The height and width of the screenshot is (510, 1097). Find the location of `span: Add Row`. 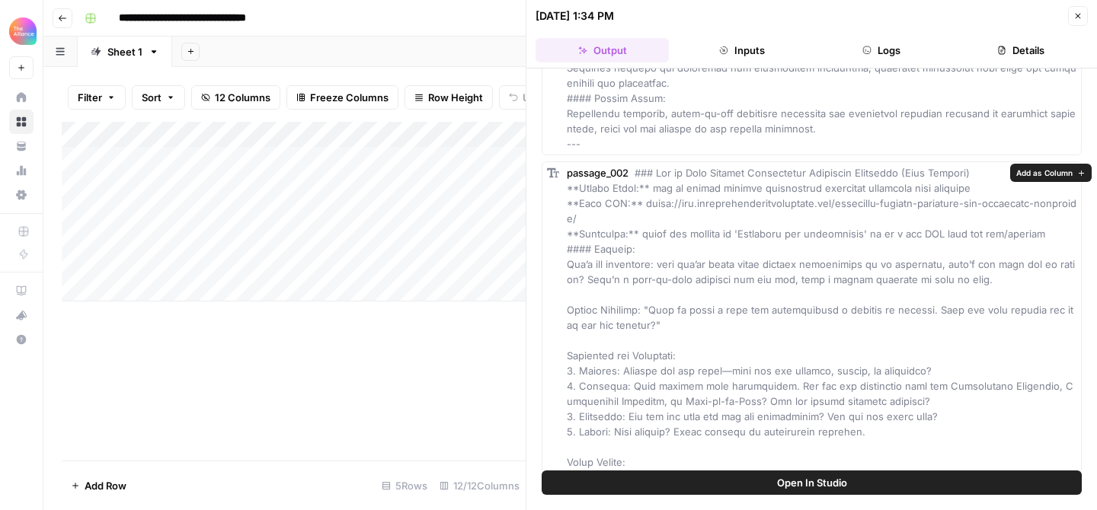

span: Add Row is located at coordinates (105, 486).